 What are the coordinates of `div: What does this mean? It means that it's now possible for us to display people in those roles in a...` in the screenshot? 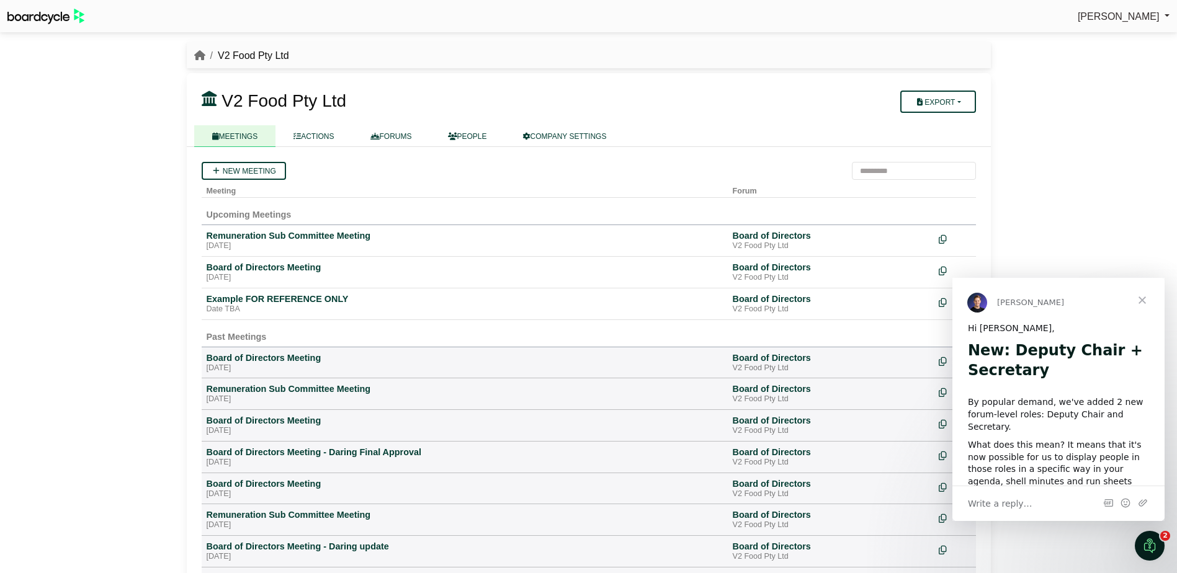 It's located at (106, 192).